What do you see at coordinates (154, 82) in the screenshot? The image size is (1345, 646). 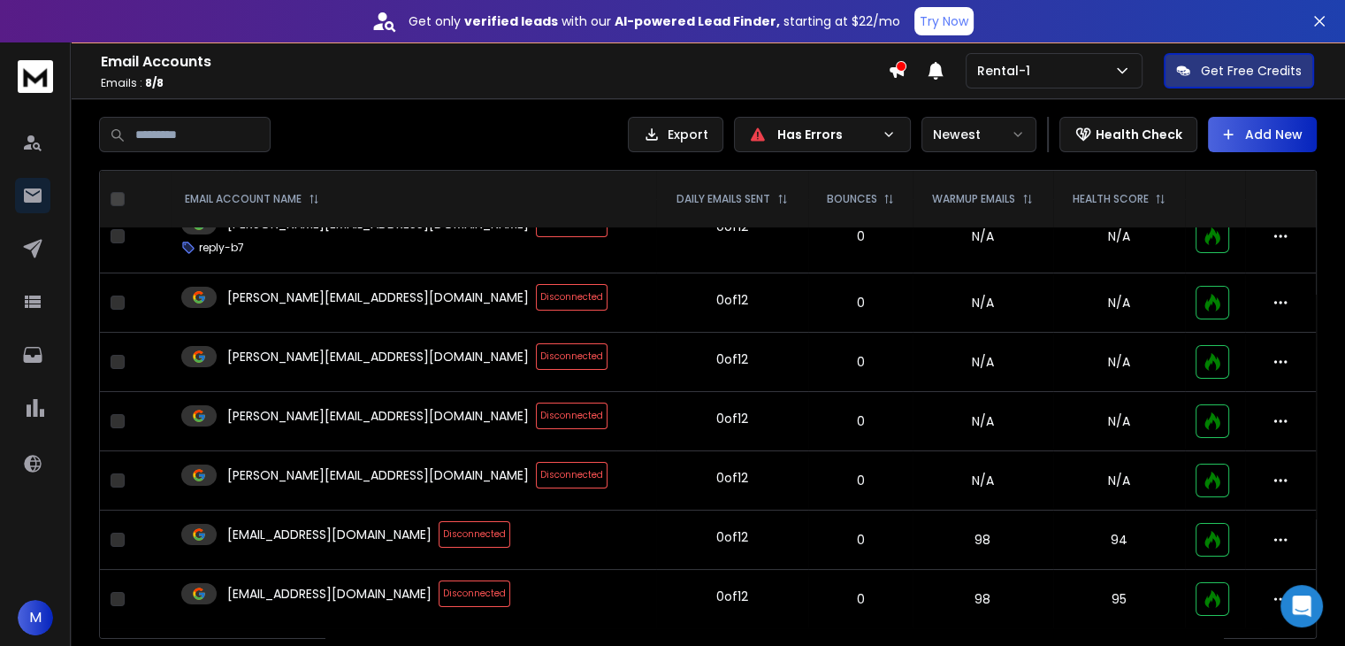 I see `span: 8 / 8` at bounding box center [154, 82].